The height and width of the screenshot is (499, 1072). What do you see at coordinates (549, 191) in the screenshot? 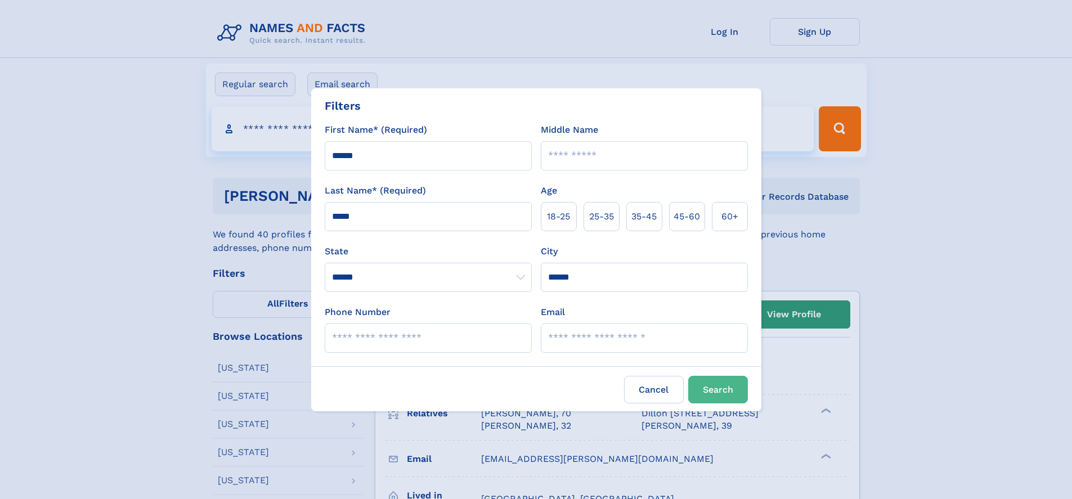
I see `label: Age` at bounding box center [549, 191].